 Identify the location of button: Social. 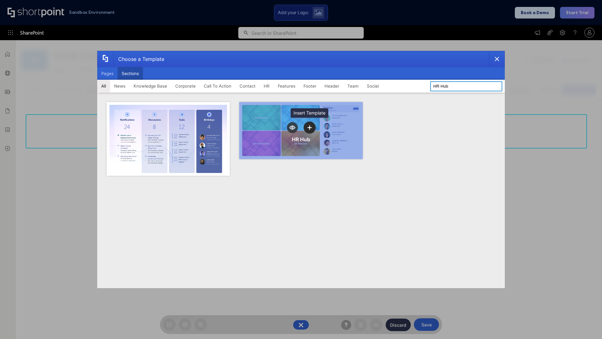
(373, 86).